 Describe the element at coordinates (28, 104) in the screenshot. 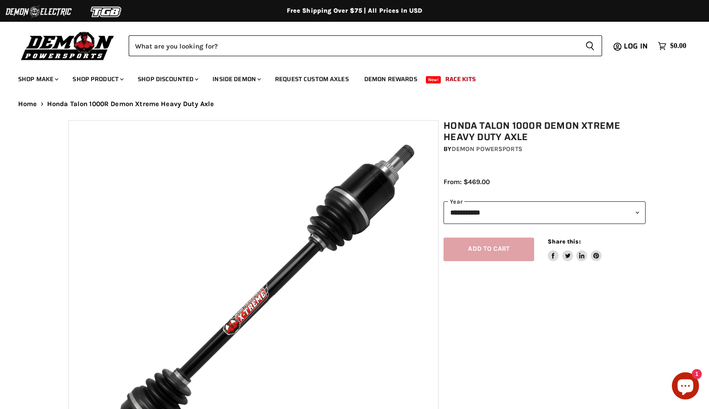

I see `a: Home` at that location.